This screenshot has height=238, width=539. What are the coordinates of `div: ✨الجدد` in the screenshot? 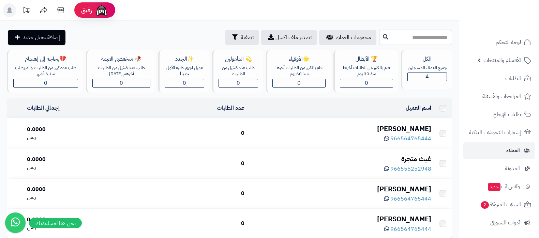 It's located at (184, 59).